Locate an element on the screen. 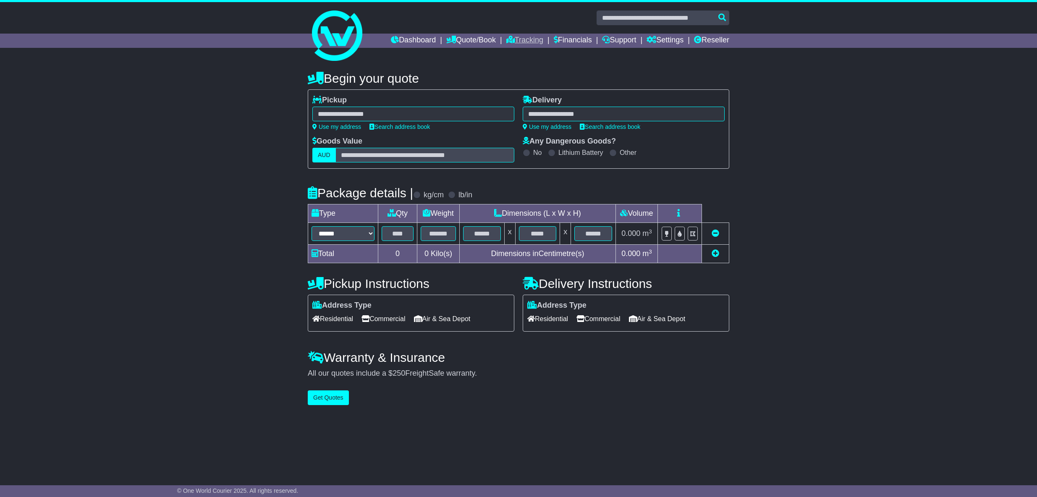 This screenshot has width=1037, height=497. label: Delivery is located at coordinates (542, 100).